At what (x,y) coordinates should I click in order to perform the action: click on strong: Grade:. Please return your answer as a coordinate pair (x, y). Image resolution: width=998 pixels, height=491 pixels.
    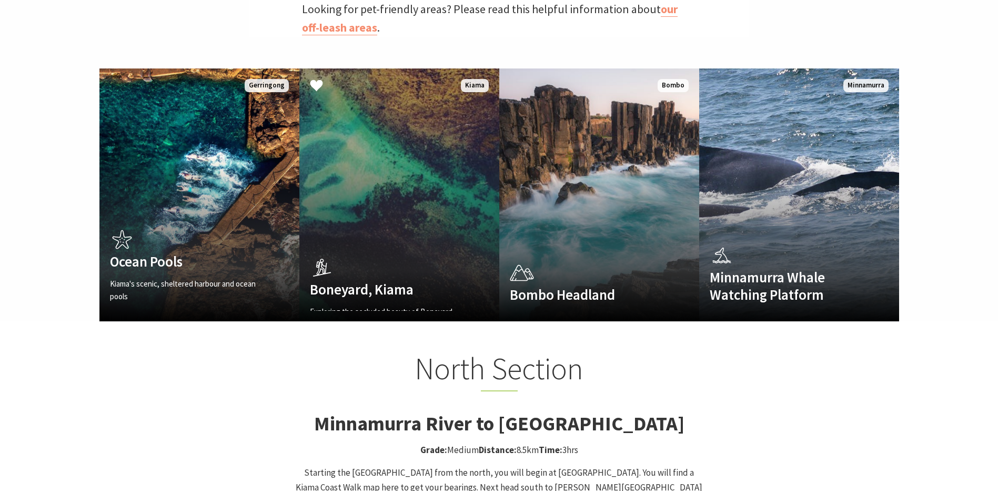
    Looking at the image, I should click on (434, 449).